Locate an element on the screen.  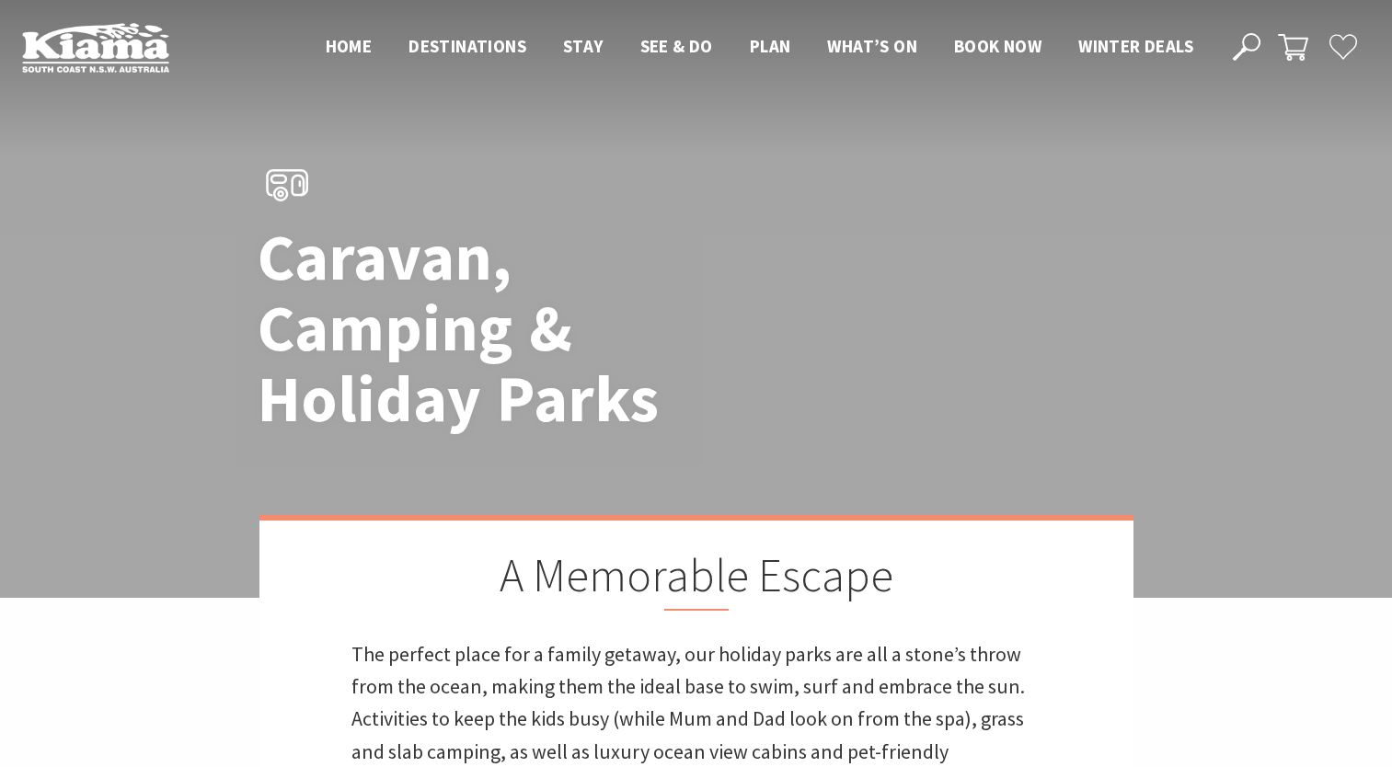
img: Kiama Logo is located at coordinates (96, 47).